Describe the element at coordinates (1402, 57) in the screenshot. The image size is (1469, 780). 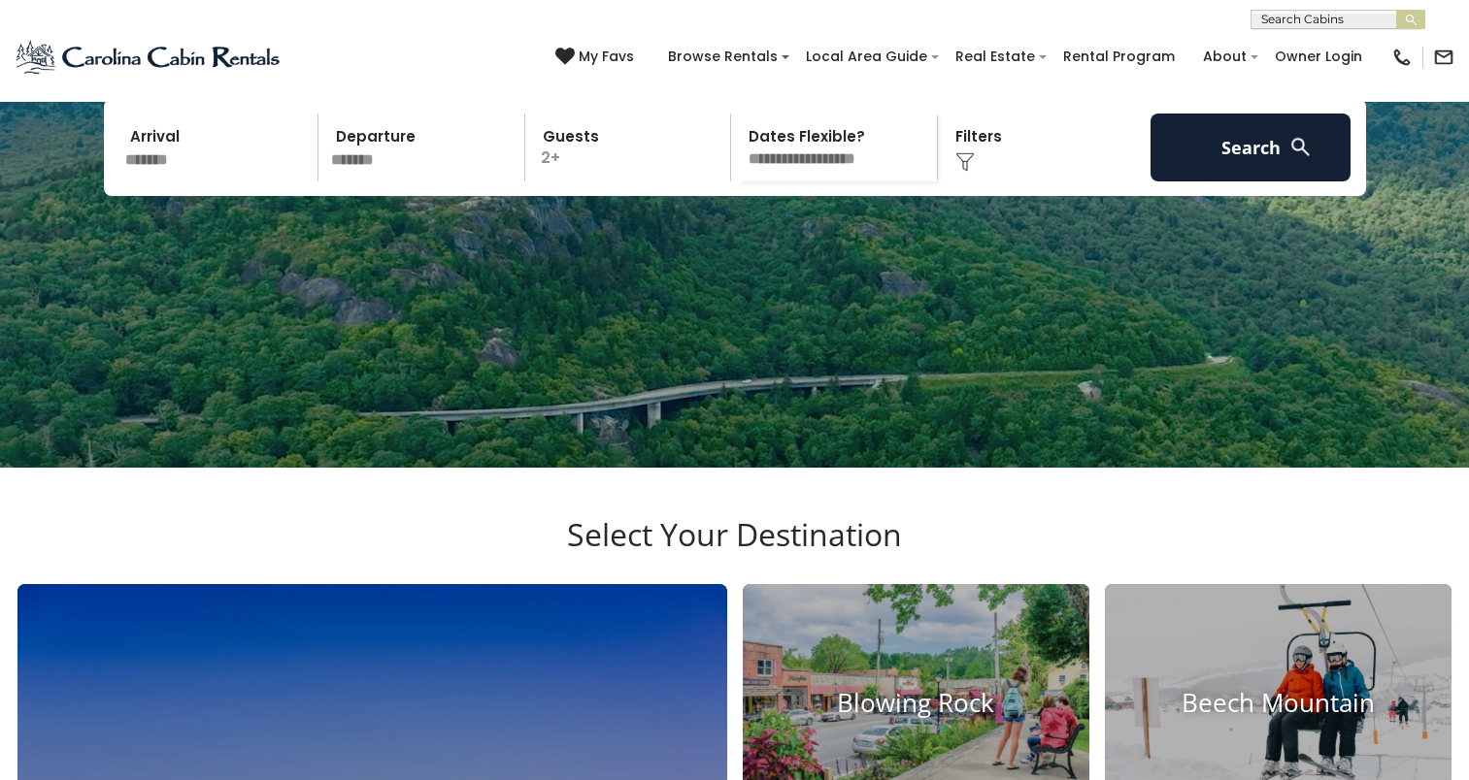
I see `img: phone-regular-black.png` at that location.